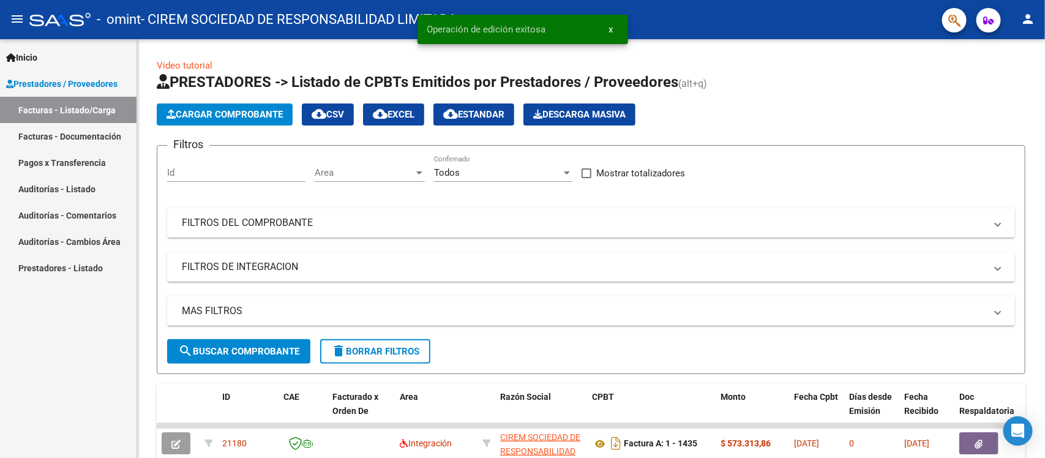 The width and height of the screenshot is (1045, 458). I want to click on i: Descargar documento, so click(616, 443).